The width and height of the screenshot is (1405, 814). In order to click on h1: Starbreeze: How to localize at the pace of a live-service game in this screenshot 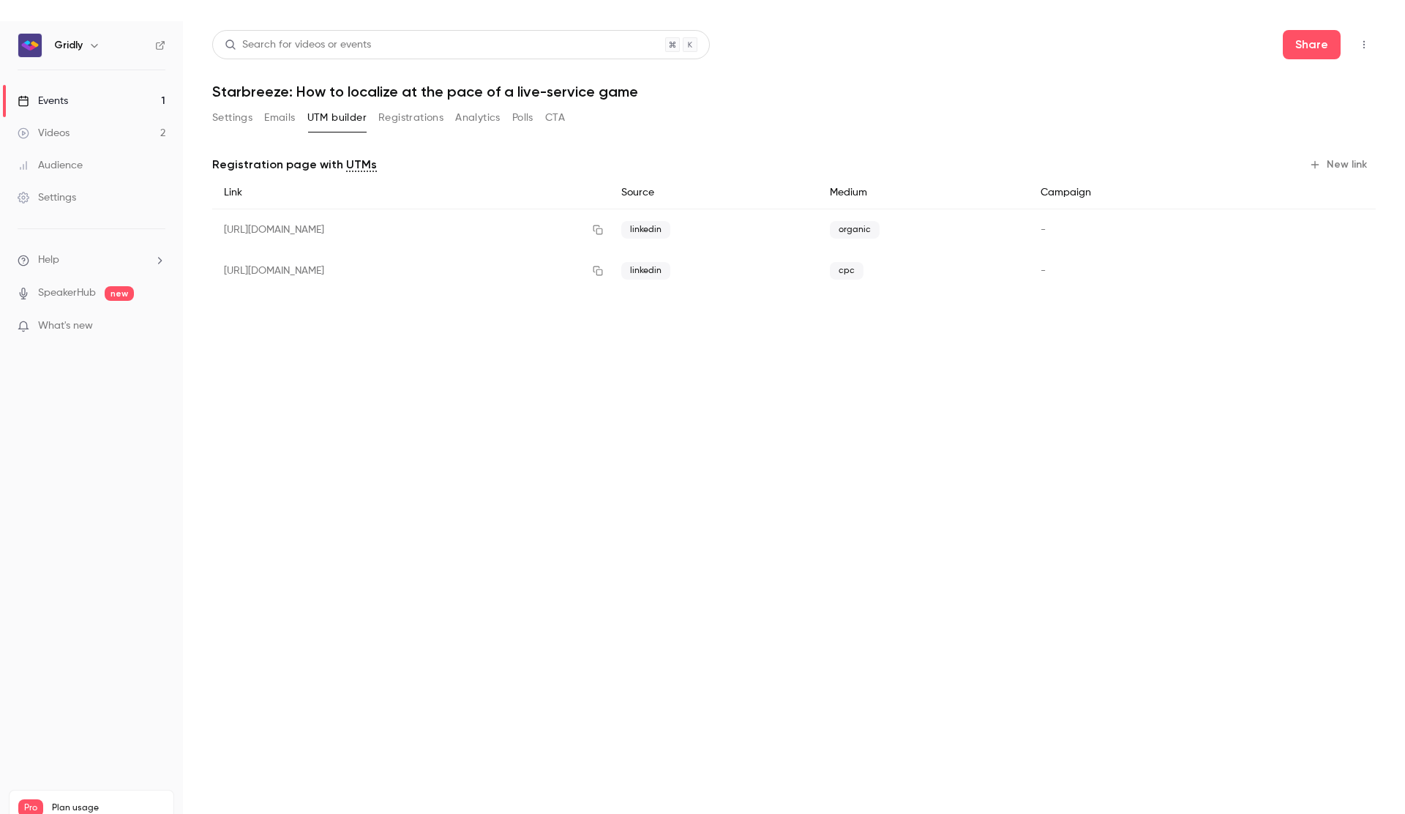, I will do `click(794, 92)`.